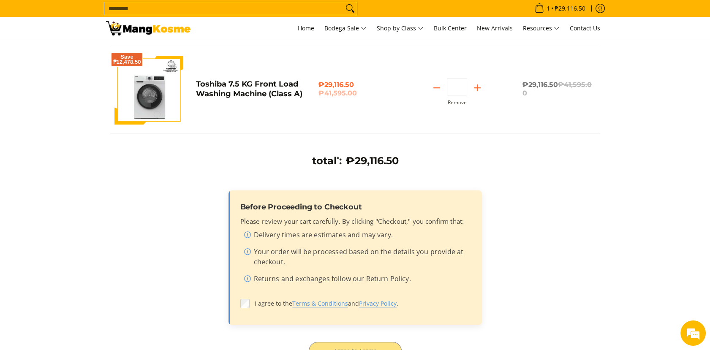  I want to click on span: New Arrivals, so click(495, 28).